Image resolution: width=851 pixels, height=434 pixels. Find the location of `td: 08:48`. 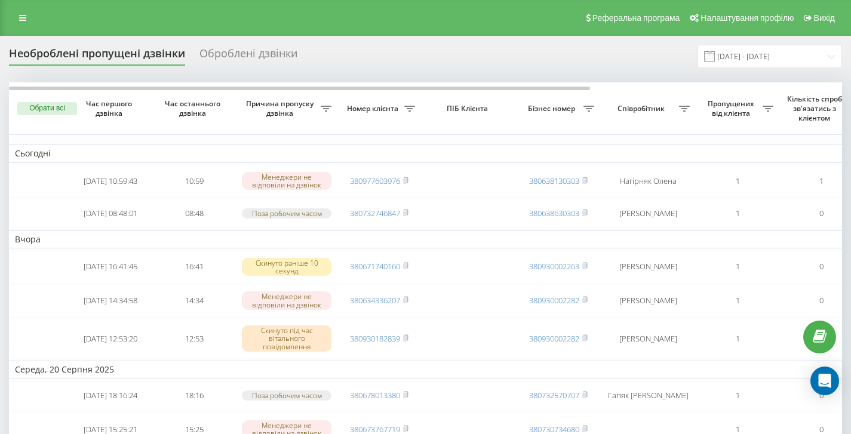

td: 08:48 is located at coordinates (194, 213).